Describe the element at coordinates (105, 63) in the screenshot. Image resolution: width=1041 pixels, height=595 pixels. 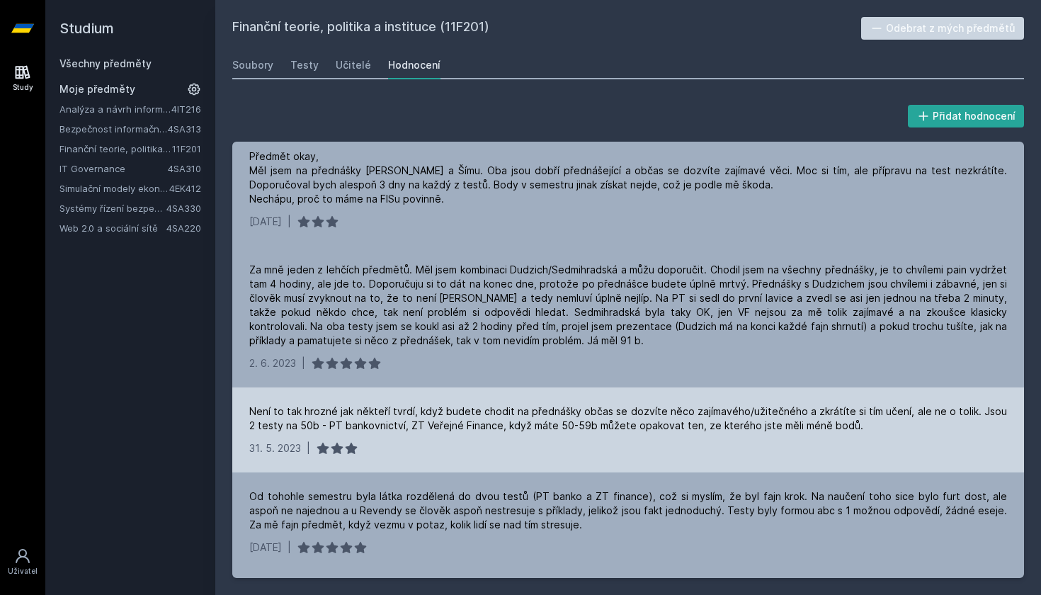
I see `a: Všechny předměty` at that location.